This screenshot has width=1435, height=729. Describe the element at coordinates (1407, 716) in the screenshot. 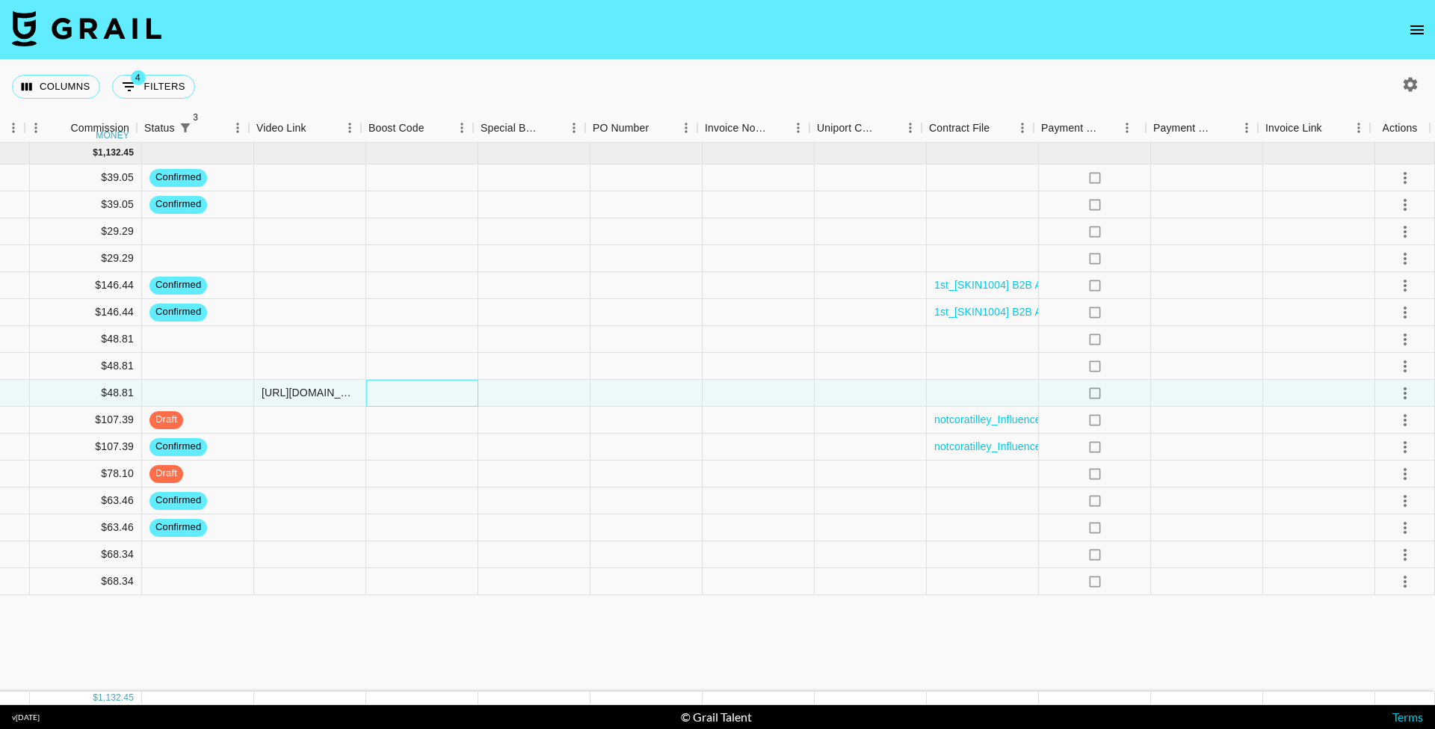

I see `a: Terms` at that location.